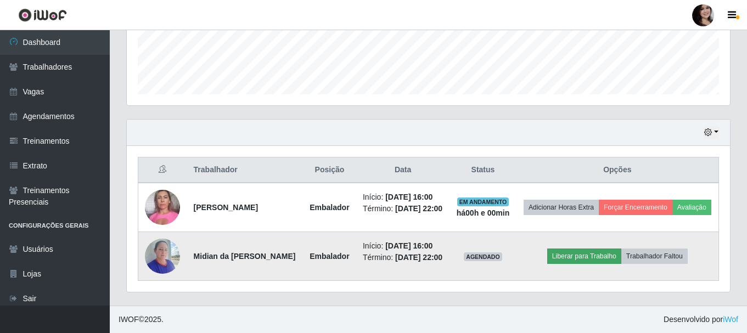 This screenshot has width=747, height=333. Describe the element at coordinates (483, 213) in the screenshot. I see `strong: há 00 h e 00 min` at that location.